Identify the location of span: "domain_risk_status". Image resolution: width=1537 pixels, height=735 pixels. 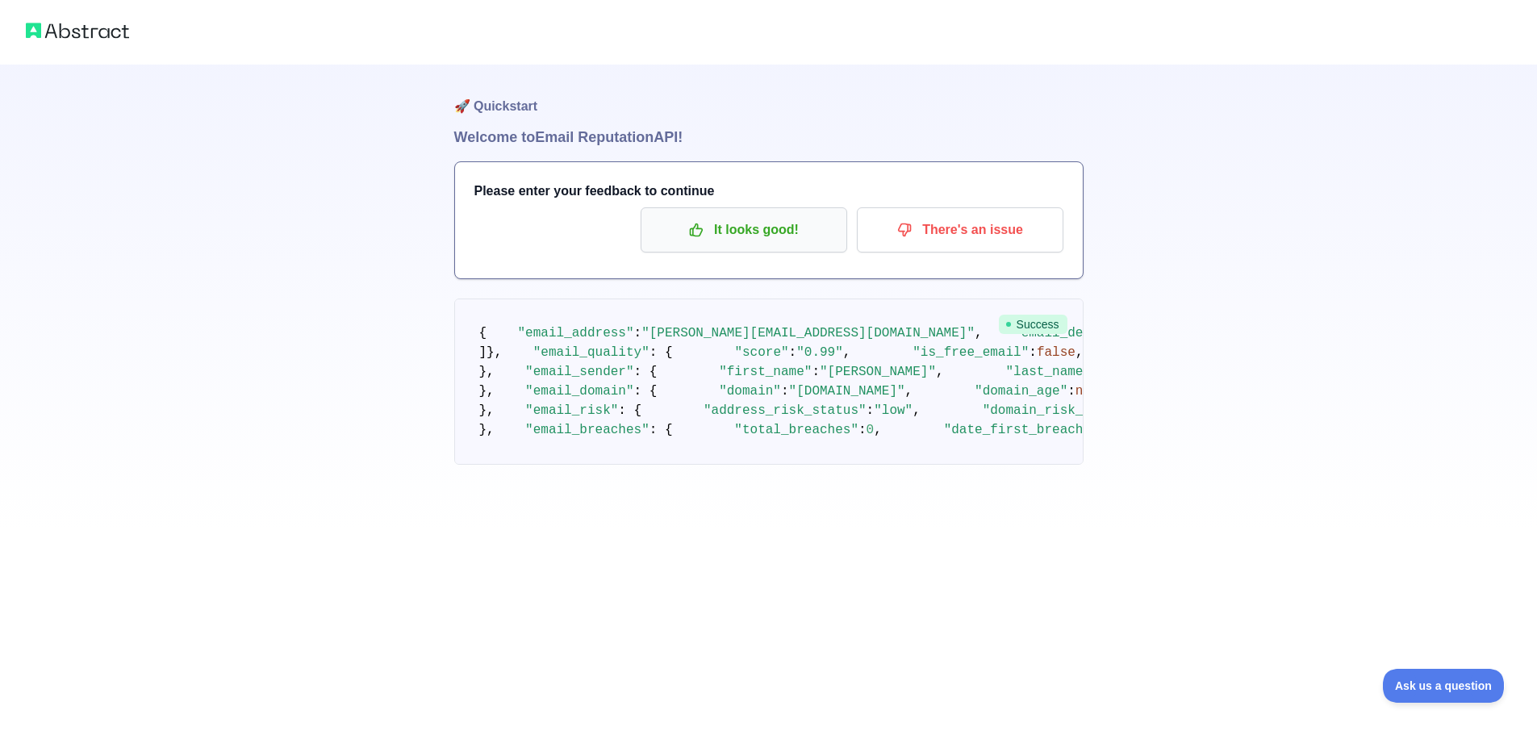
(1060, 411).